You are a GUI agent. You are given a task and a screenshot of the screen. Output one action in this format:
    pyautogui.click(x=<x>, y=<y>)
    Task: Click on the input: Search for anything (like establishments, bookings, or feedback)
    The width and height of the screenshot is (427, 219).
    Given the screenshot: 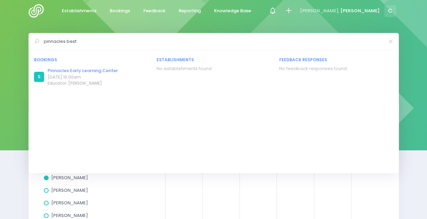 What is the action you would take?
    pyautogui.click(x=214, y=41)
    